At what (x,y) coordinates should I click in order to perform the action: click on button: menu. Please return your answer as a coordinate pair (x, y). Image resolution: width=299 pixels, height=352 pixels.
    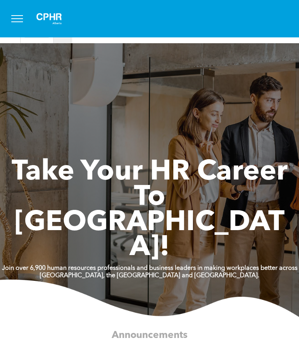
    Looking at the image, I should click on (17, 19).